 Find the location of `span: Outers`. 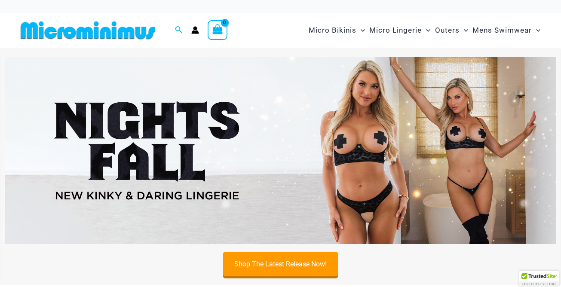

span: Outers is located at coordinates (447, 30).